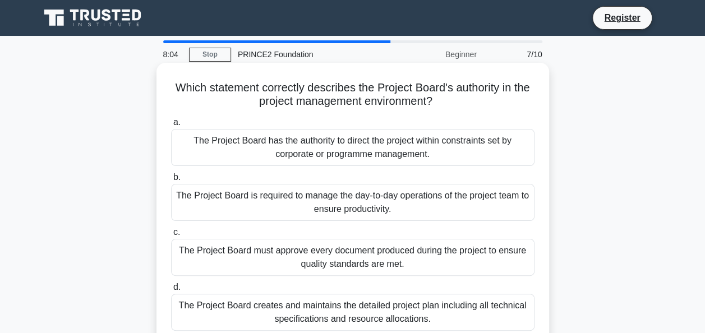  I want to click on span: a., so click(177, 122).